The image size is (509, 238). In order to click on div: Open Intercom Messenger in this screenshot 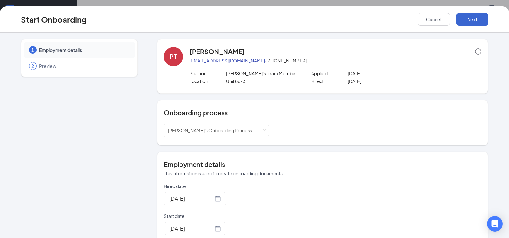, I will do `click(495, 223)`.